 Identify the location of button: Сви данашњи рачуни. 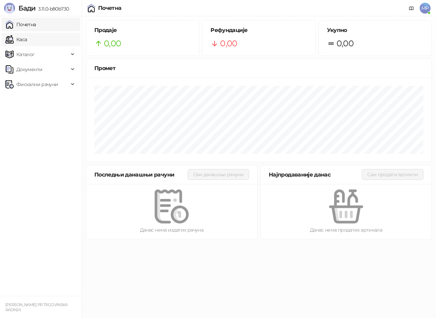
(218, 175).